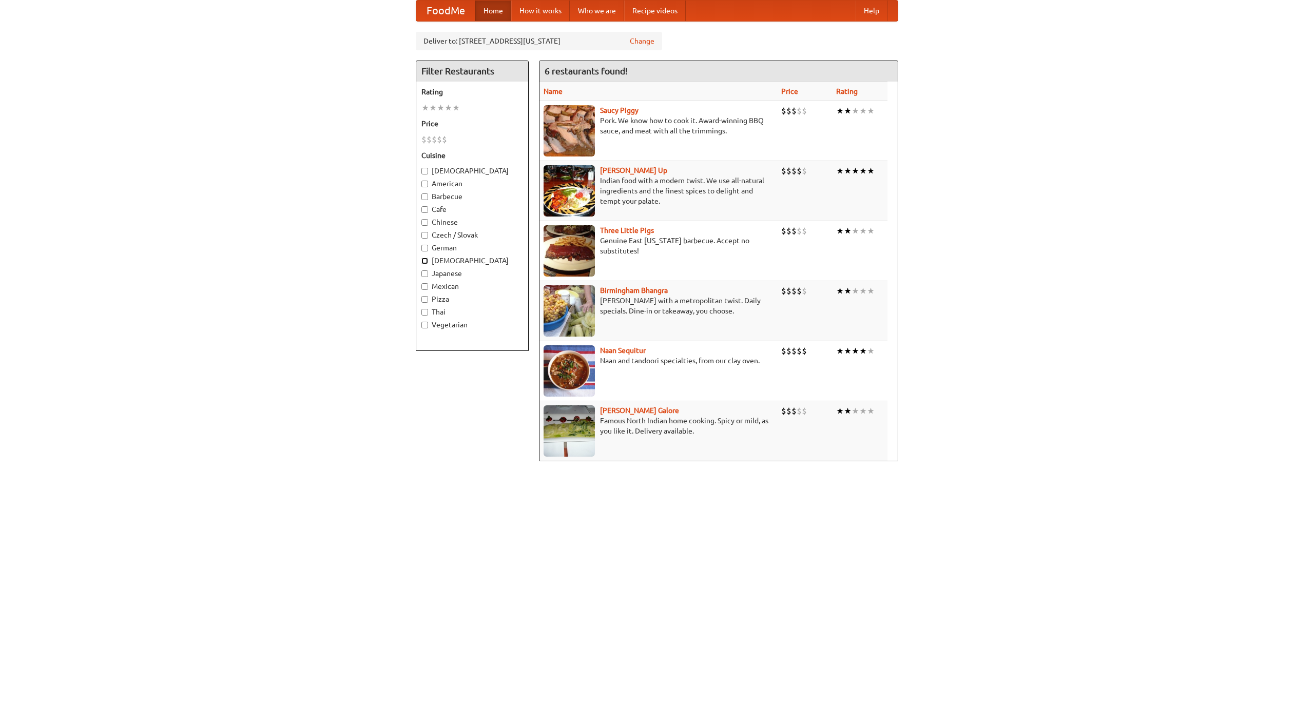  Describe the element at coordinates (472, 248) in the screenshot. I see `label: German` at that location.